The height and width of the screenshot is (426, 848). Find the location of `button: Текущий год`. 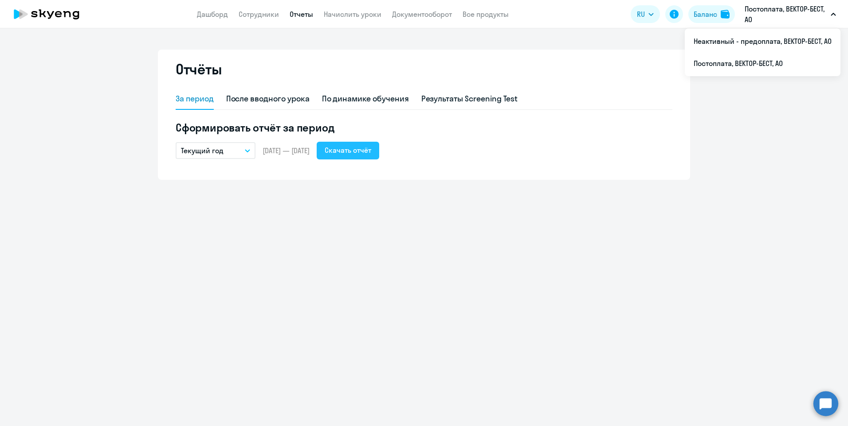

button: Текущий год is located at coordinates (215, 151).